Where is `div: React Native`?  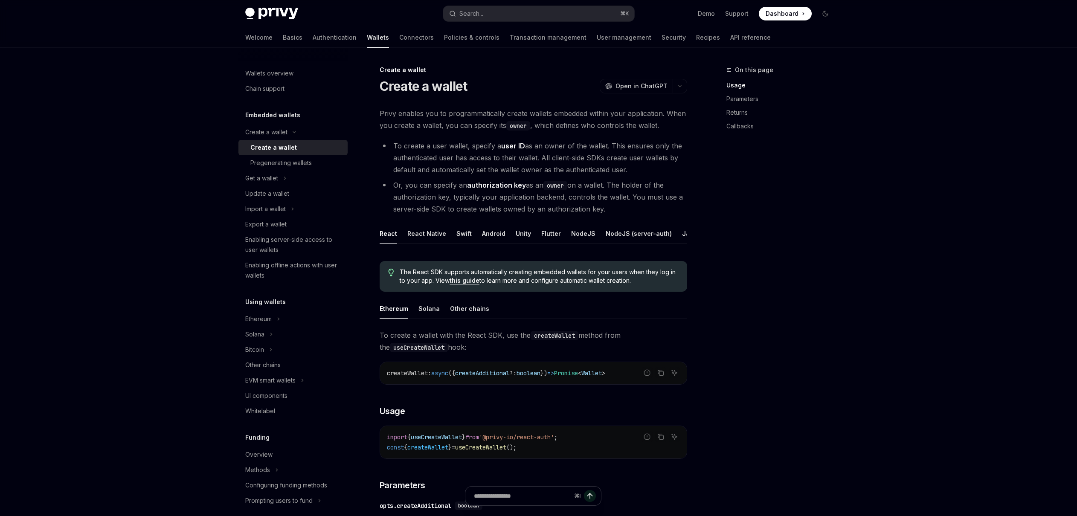
div: React Native is located at coordinates (427, 233).